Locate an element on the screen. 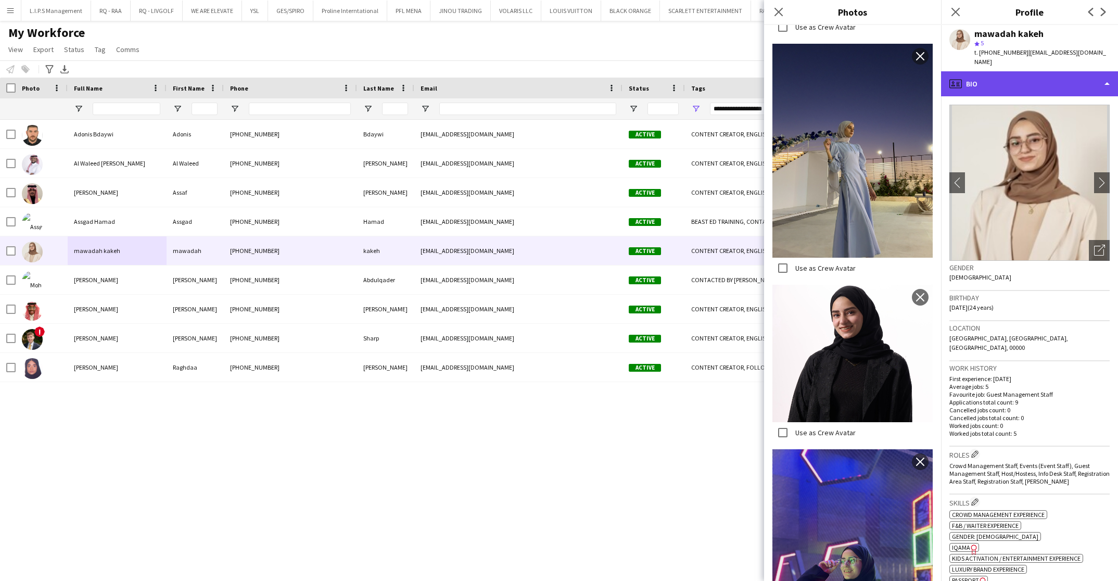  button: RAA is located at coordinates (765, 10).